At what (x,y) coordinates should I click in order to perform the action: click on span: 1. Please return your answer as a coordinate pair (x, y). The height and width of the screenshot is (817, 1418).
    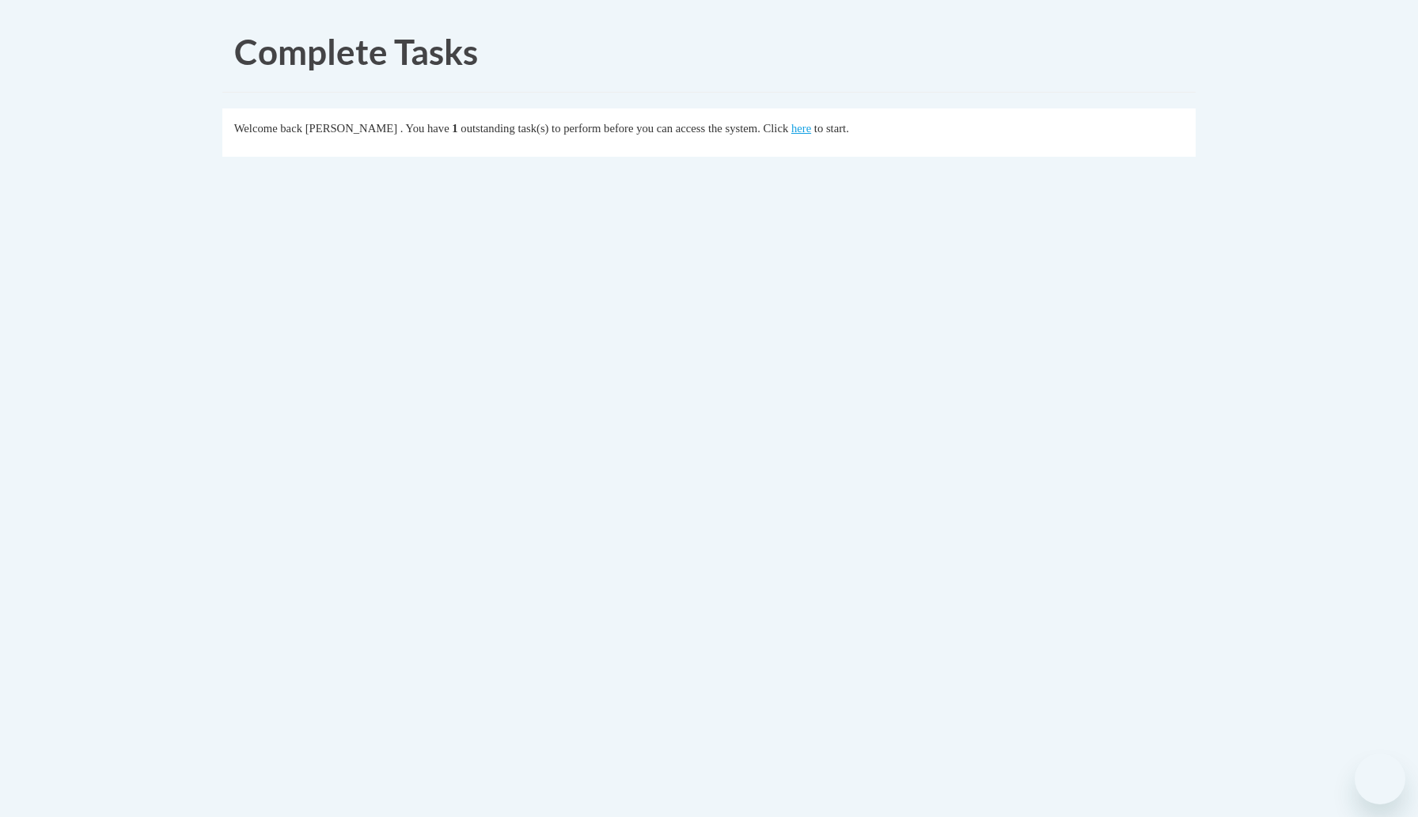
    Looking at the image, I should click on (454, 128).